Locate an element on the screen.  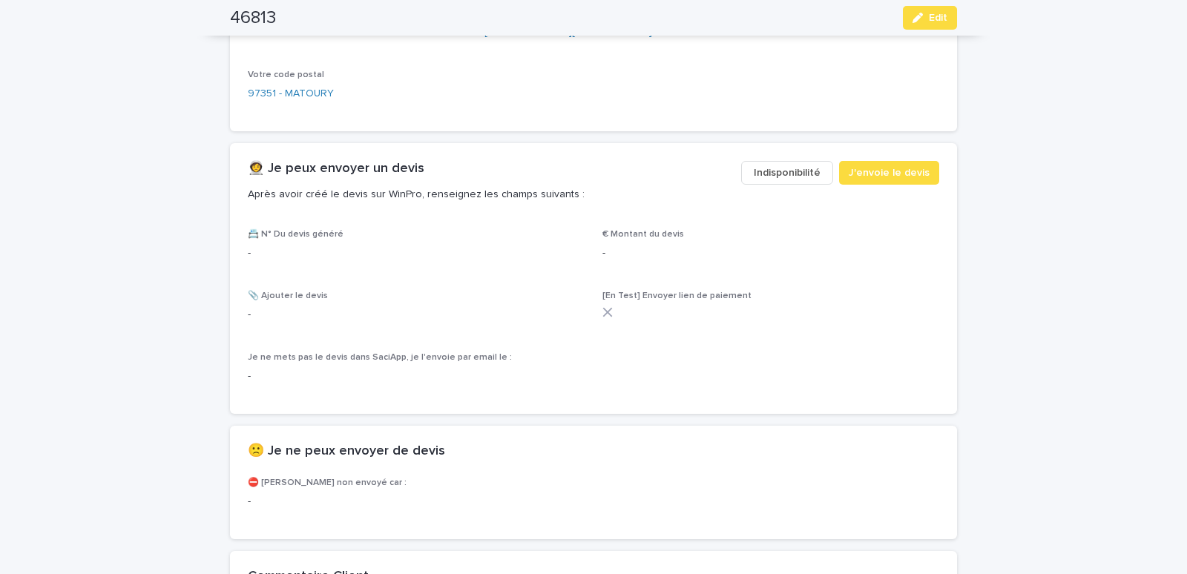
button: J'envoie le devis is located at coordinates (889, 173).